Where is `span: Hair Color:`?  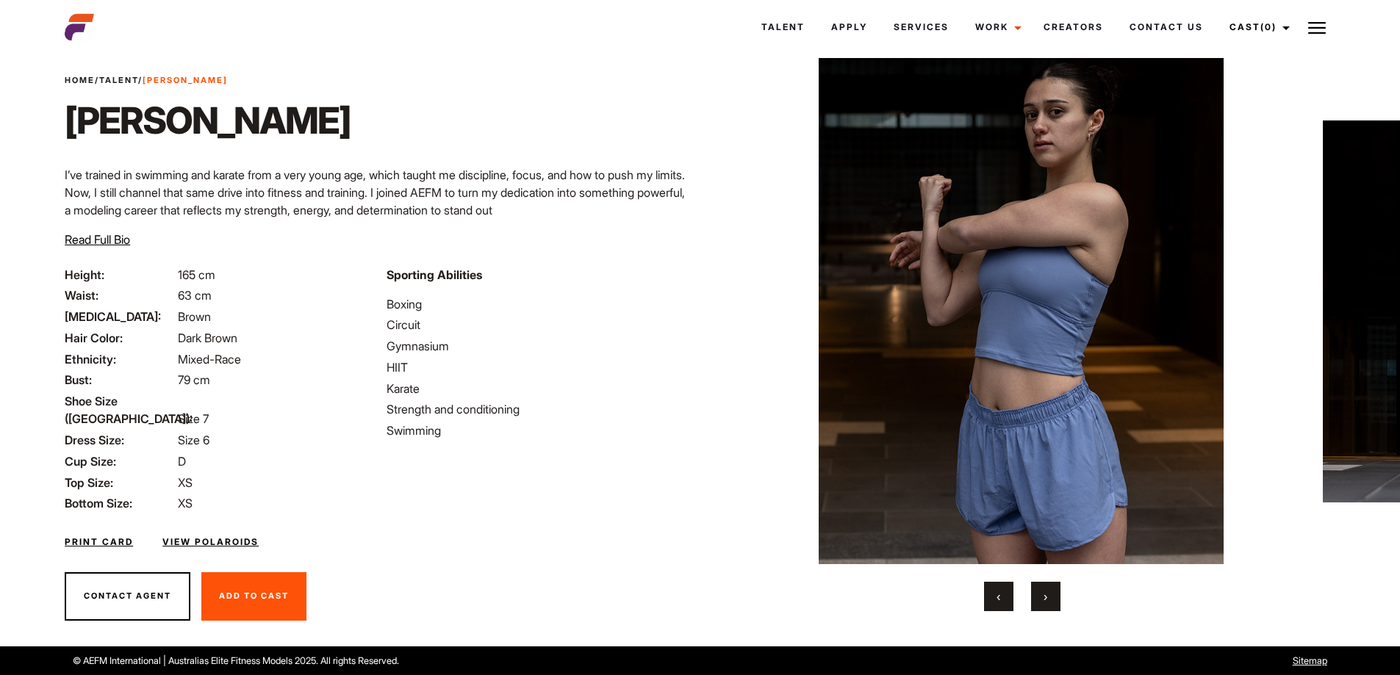
span: Hair Color: is located at coordinates (120, 338).